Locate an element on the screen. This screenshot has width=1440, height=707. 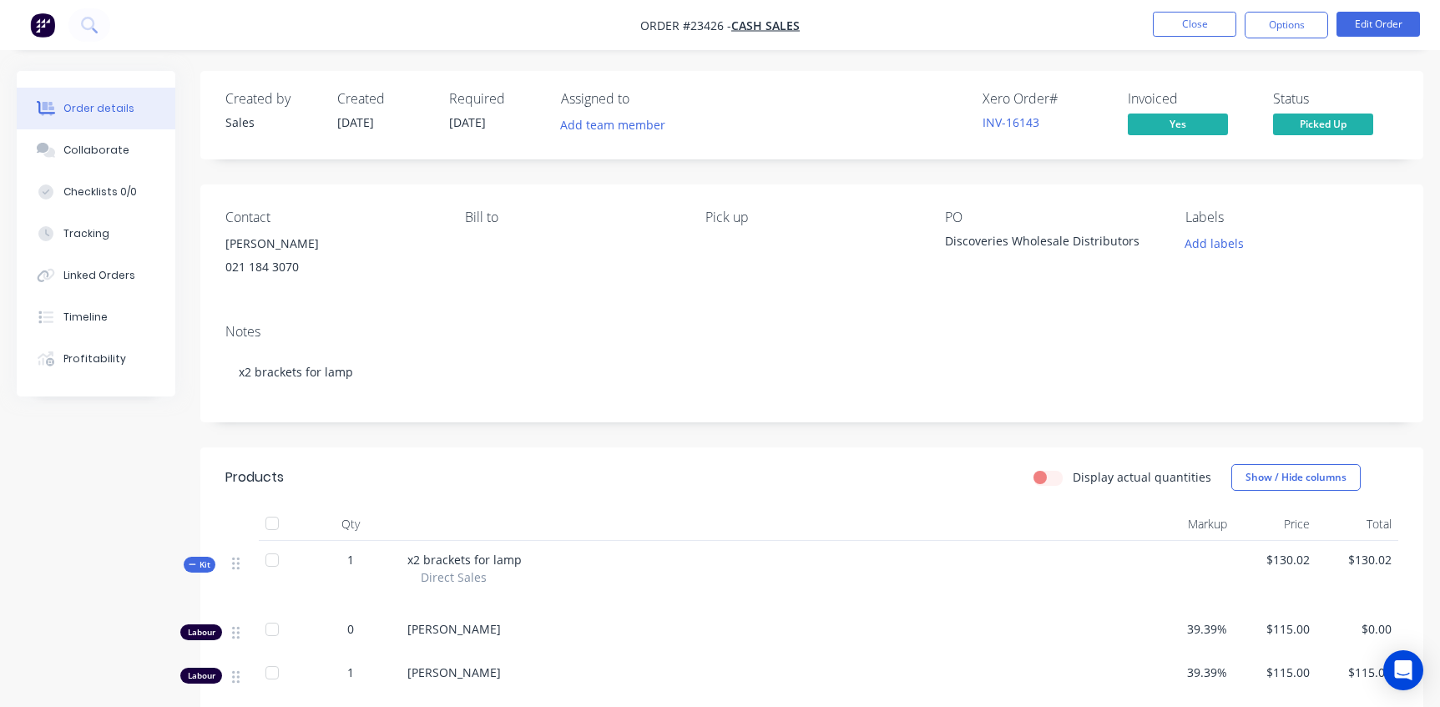
div: Qty is located at coordinates (351, 524).